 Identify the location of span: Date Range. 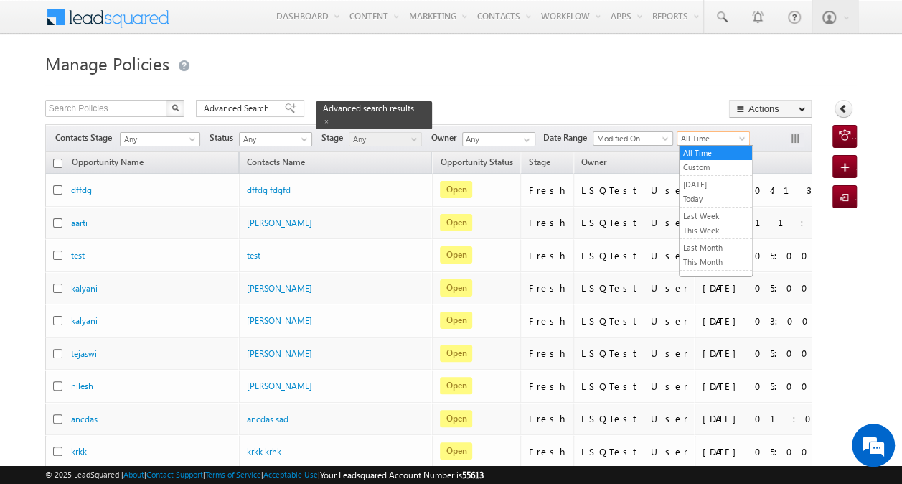
(568, 138).